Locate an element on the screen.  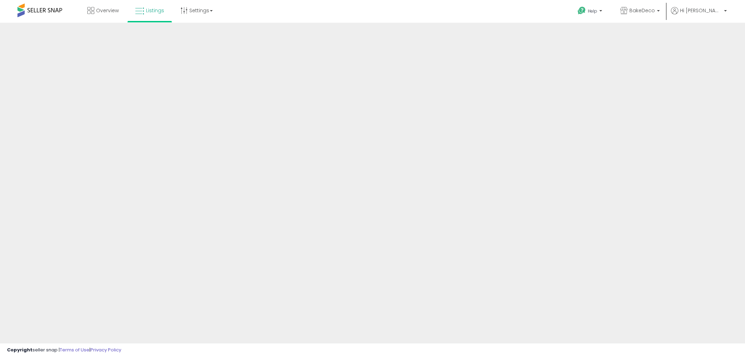
span: BakeDeco is located at coordinates (642, 10).